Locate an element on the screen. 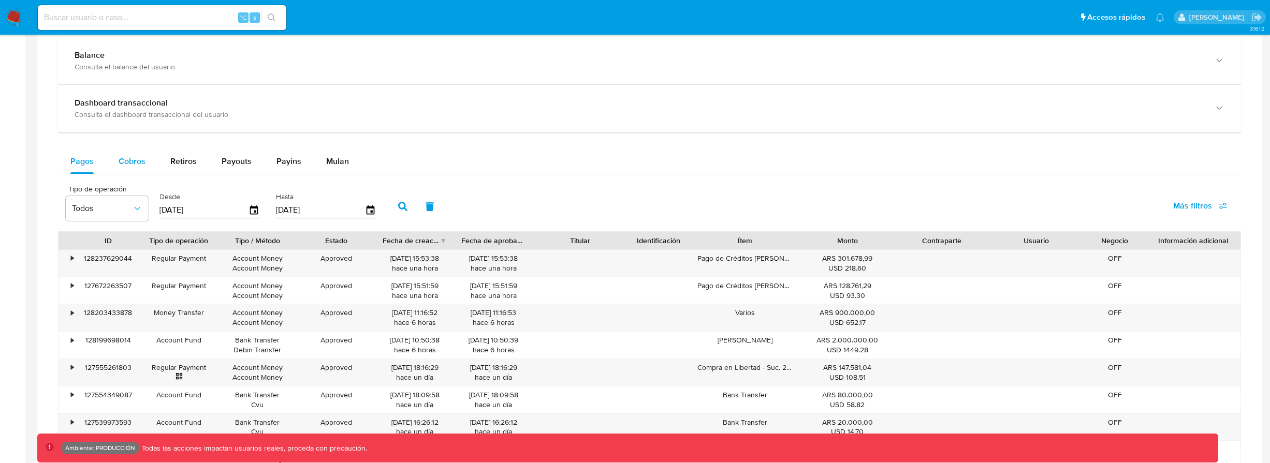  input: Buscar usuario o caso... is located at coordinates (162, 18).